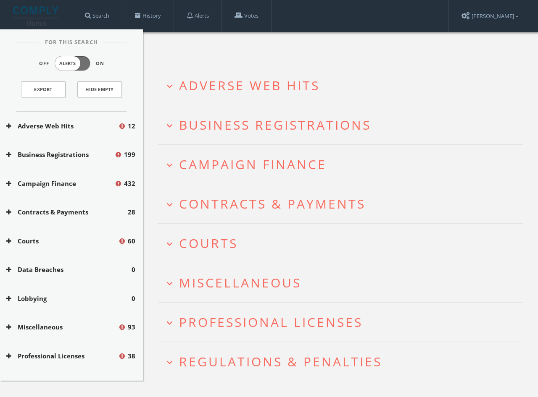  I want to click on span: 38, so click(131, 356).